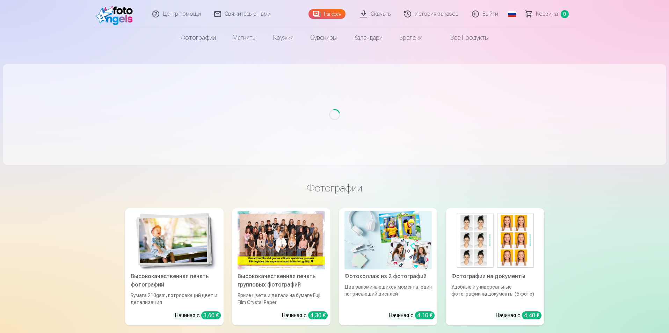  Describe the element at coordinates (281, 280) in the screenshot. I see `div: Высококачественная печать групповых фотографий` at that location.